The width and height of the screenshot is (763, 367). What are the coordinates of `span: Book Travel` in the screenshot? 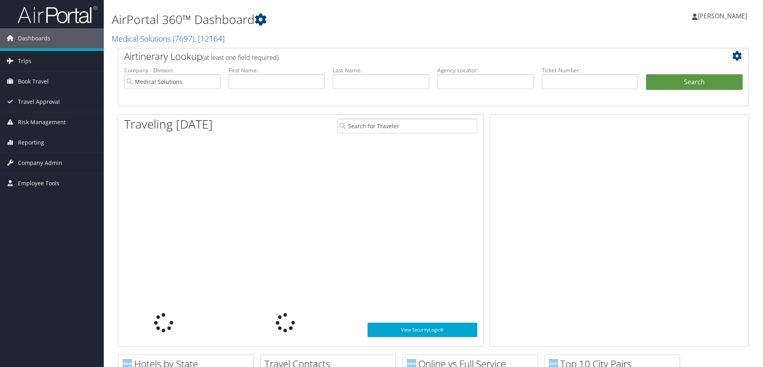 It's located at (33, 81).